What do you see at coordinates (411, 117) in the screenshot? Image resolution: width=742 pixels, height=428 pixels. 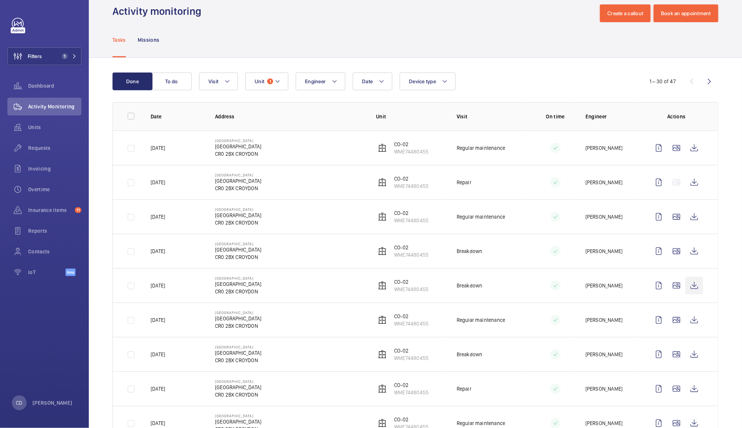 I see `p: Unit` at bounding box center [411, 117].